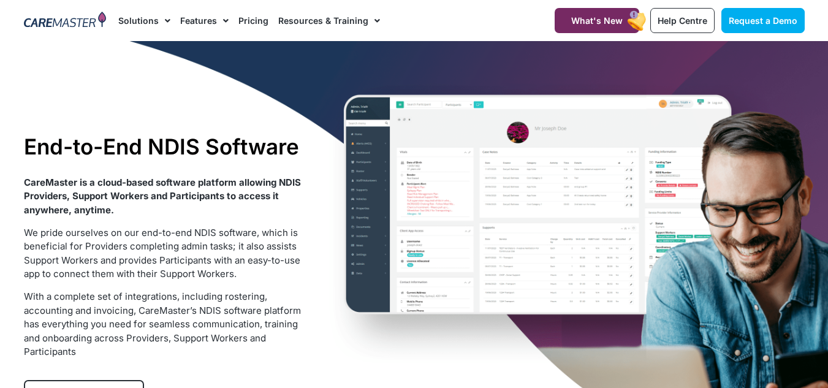 The image size is (828, 388). I want to click on a: Help Centre, so click(682, 20).